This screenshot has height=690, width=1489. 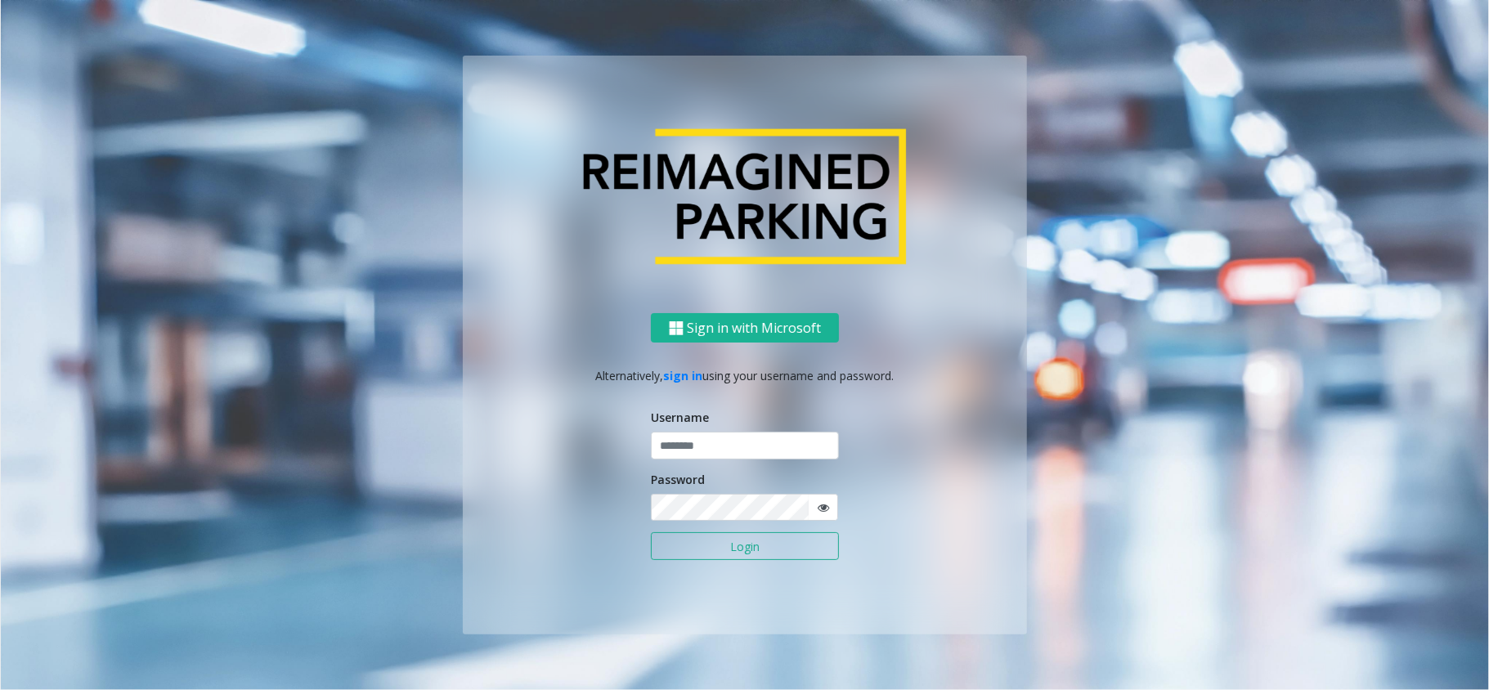 I want to click on button: Sign in with Microsoft, so click(x=745, y=328).